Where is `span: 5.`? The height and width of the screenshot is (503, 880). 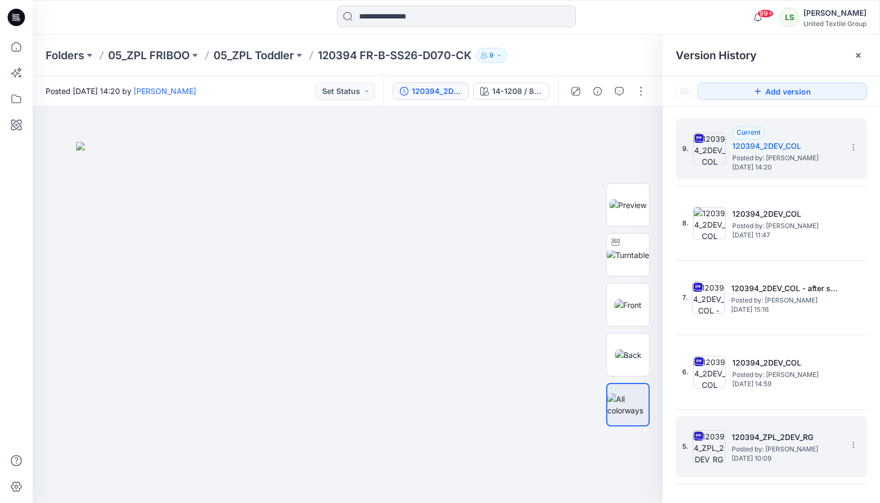
span: 5. is located at coordinates (685, 446).